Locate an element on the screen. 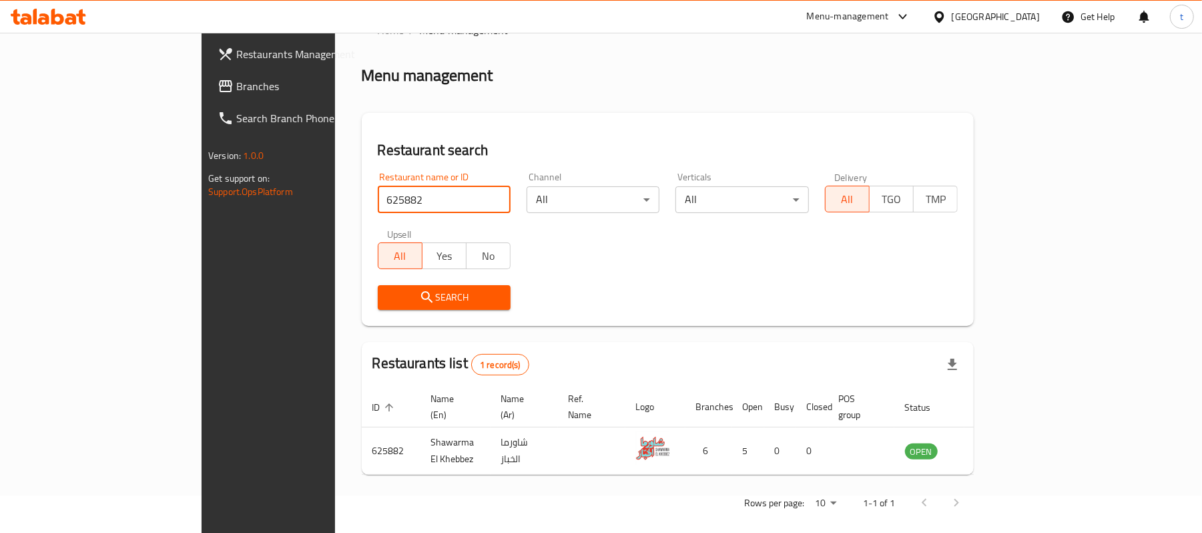 The width and height of the screenshot is (1202, 533). span: Branches is located at coordinates (314, 86).